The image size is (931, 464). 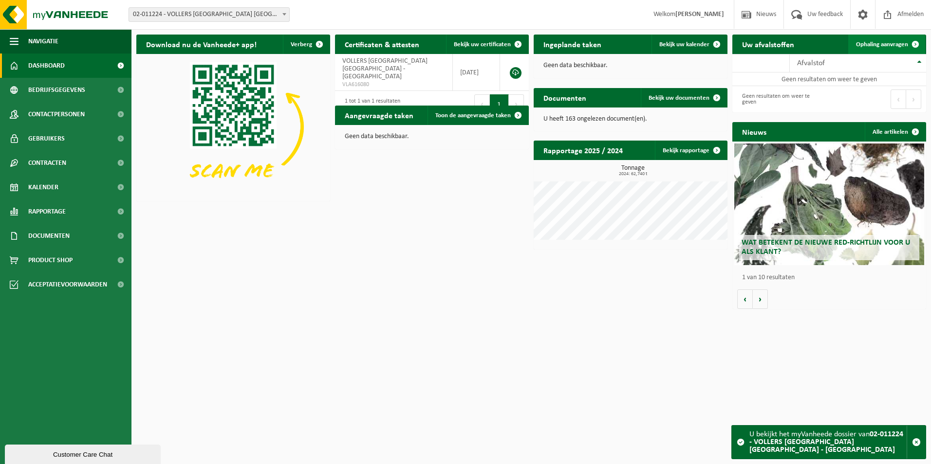 I want to click on a: Bekijk uw kalender, so click(x=689, y=44).